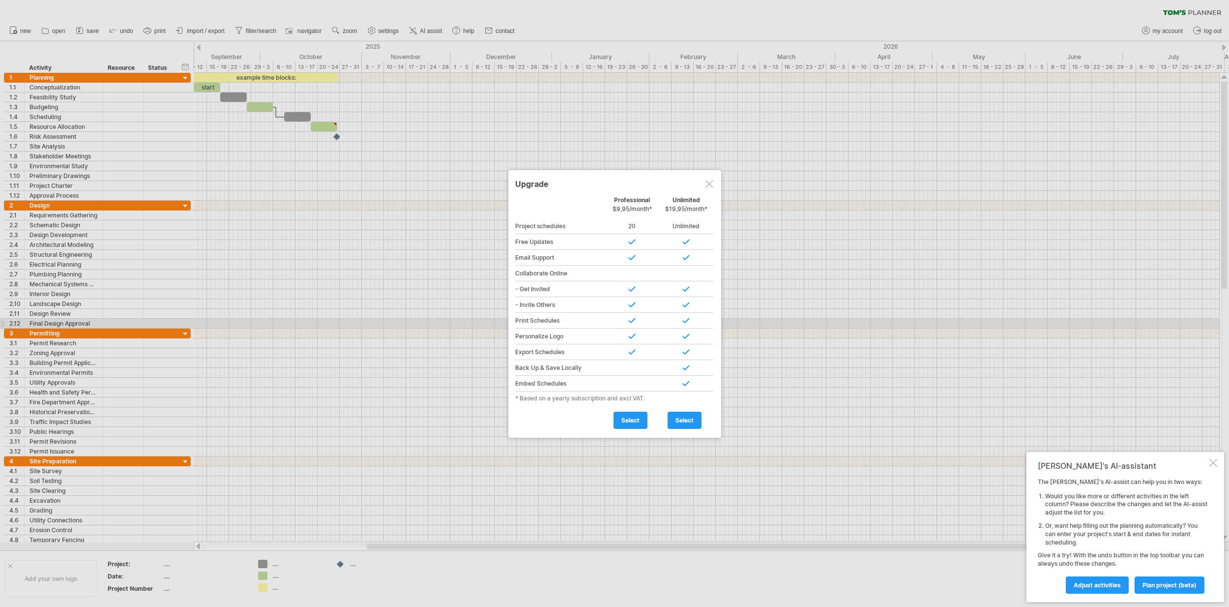  I want to click on div: Upgrade, so click(614, 183).